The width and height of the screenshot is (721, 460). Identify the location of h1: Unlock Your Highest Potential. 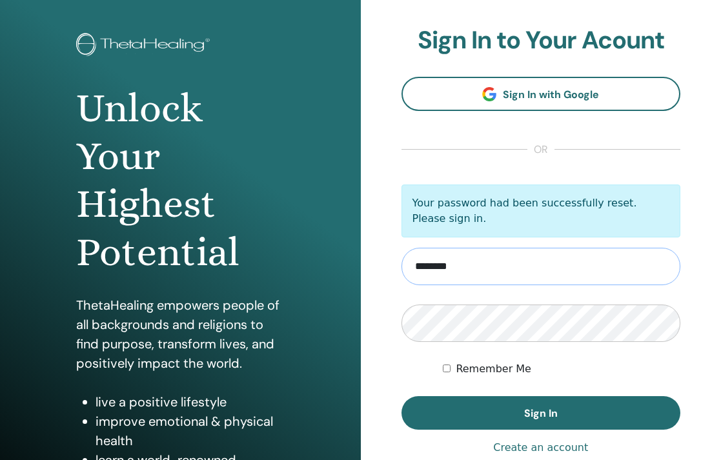
(180, 181).